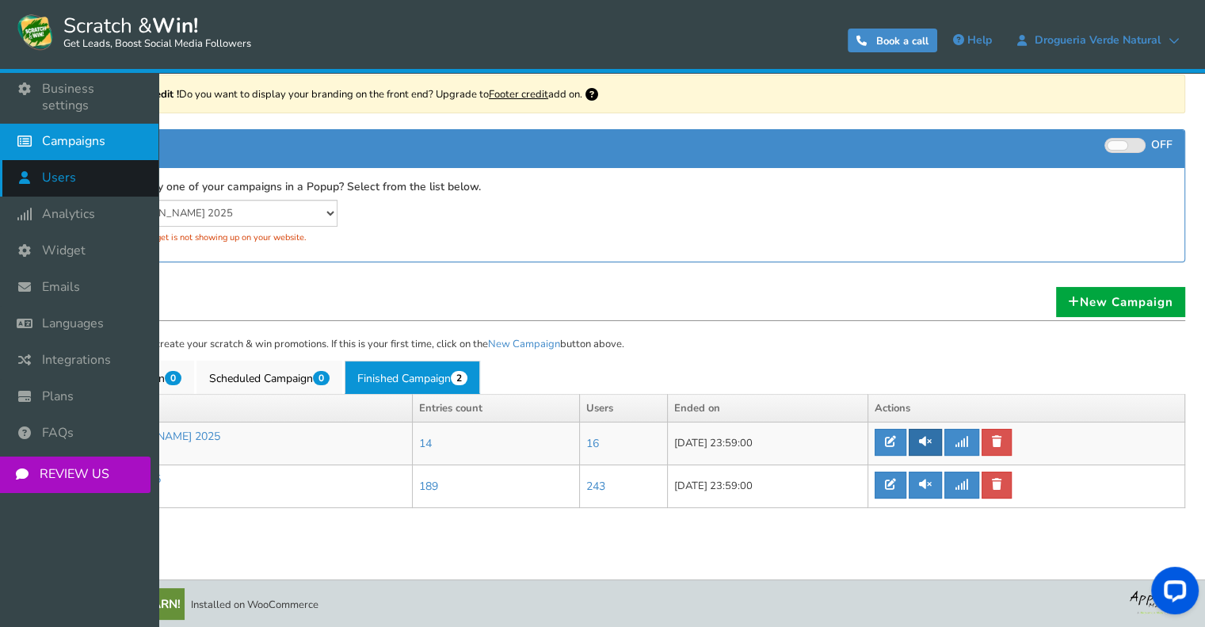  Describe the element at coordinates (61, 287) in the screenshot. I see `span: Emails` at that location.